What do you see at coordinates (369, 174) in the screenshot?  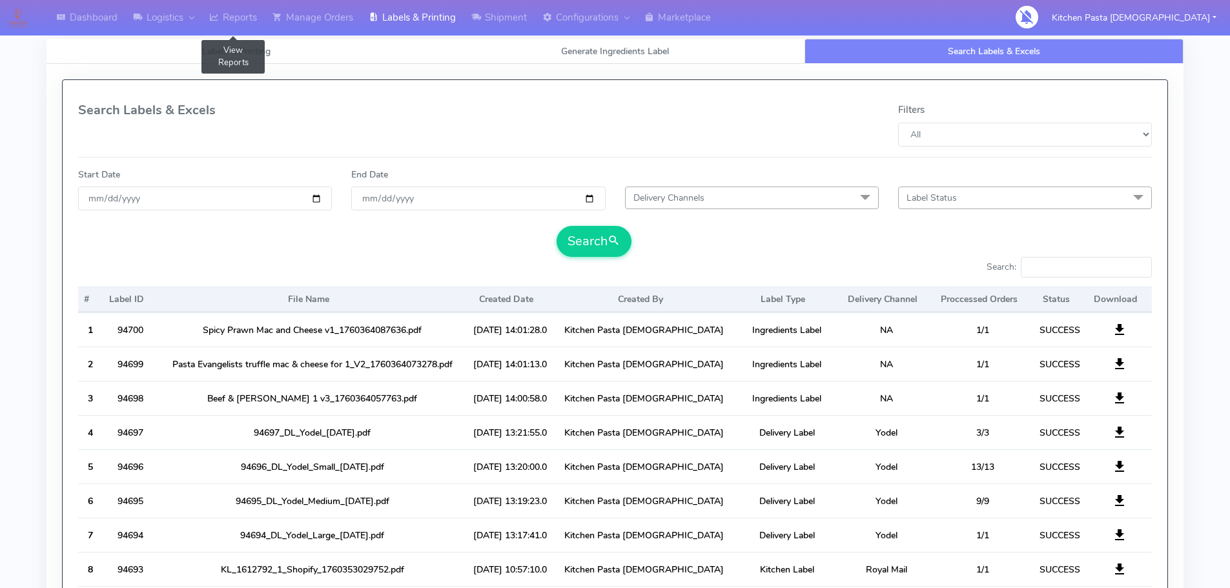 I see `label: End Date` at bounding box center [369, 174].